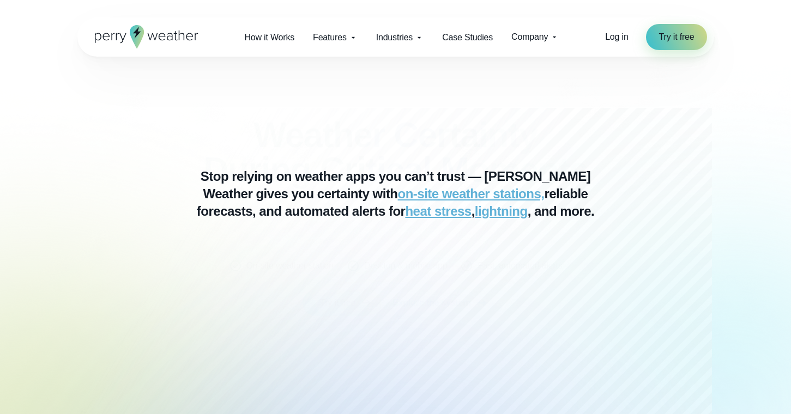 The image size is (791, 414). What do you see at coordinates (501, 211) in the screenshot?
I see `a: lightning` at bounding box center [501, 211].